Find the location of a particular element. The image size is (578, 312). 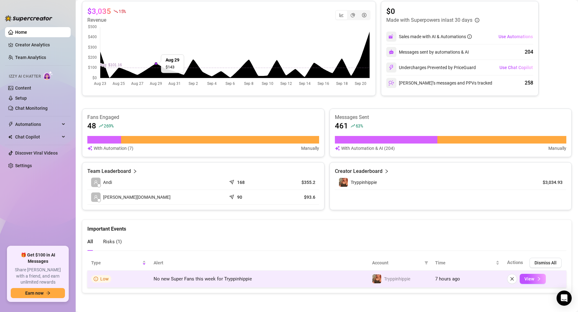

a: Team Analytics is located at coordinates (31, 57).